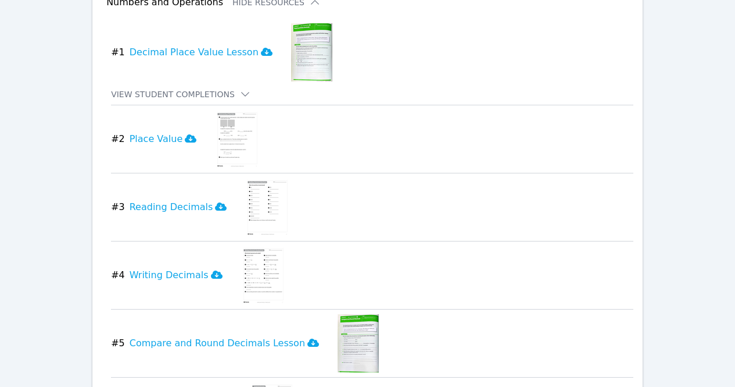 Image resolution: width=735 pixels, height=387 pixels. Describe the element at coordinates (118, 139) in the screenshot. I see `span: # 2` at that location.